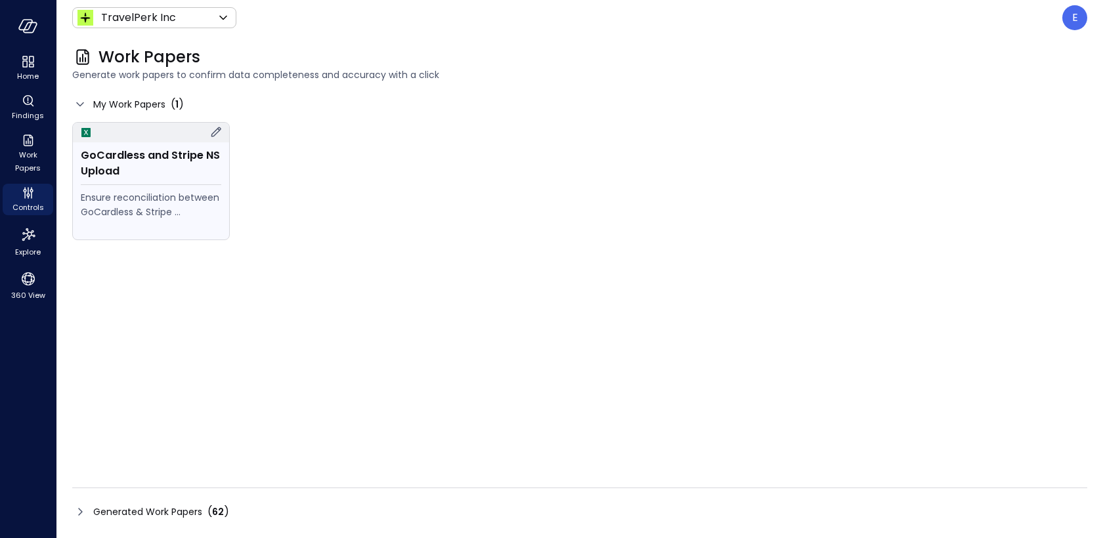 The height and width of the screenshot is (538, 1103). What do you see at coordinates (151, 205) in the screenshot?
I see `div: Ensure reconciliation between GoCardless & Stripe transactions to NetSuite` at bounding box center [151, 205].